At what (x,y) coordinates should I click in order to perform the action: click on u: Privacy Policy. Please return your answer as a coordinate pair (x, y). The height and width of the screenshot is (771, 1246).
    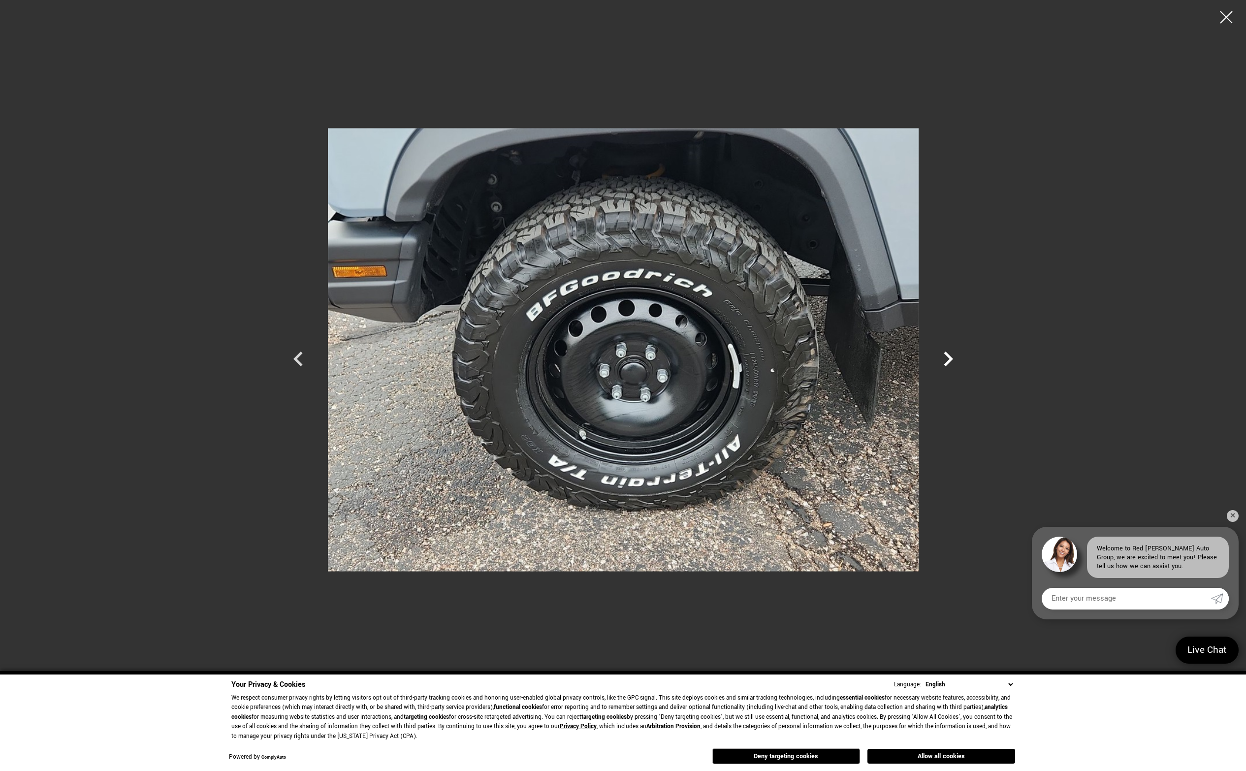
    Looking at the image, I should click on (578, 726).